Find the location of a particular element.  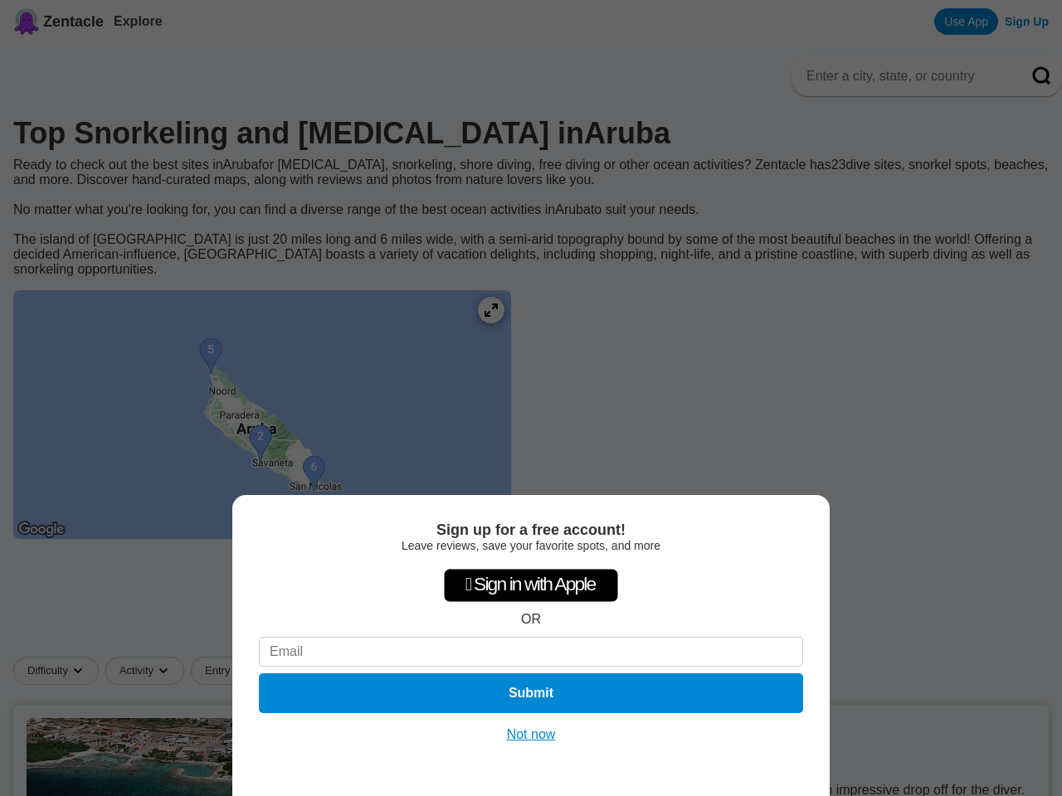

div: Sign in with Apple is located at coordinates (531, 586).